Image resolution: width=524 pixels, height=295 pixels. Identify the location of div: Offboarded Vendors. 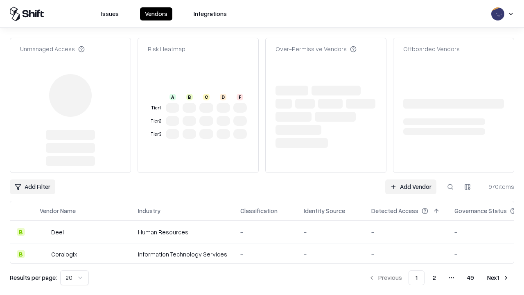
(432, 49).